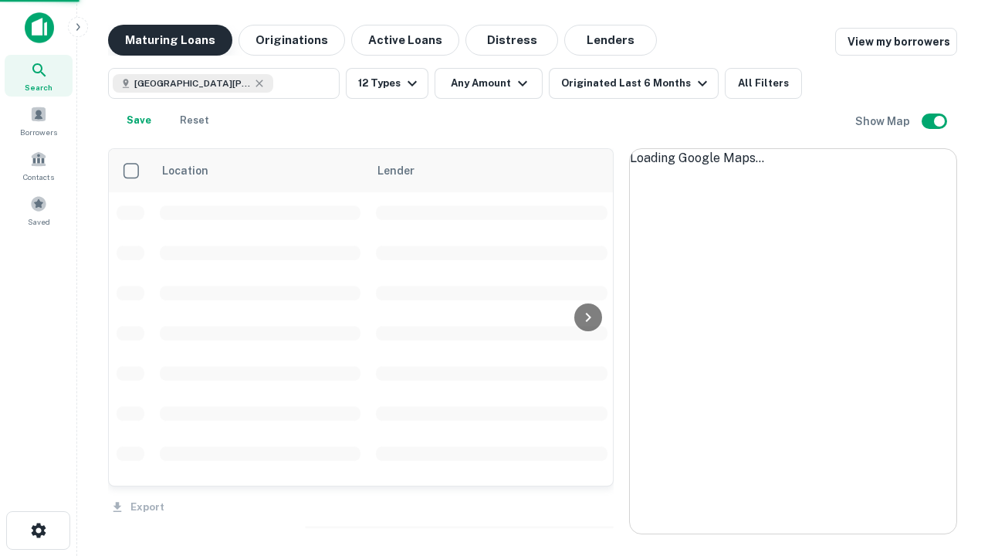 This screenshot has height=556, width=988. Describe the element at coordinates (195, 120) in the screenshot. I see `button: Reset` at that location.